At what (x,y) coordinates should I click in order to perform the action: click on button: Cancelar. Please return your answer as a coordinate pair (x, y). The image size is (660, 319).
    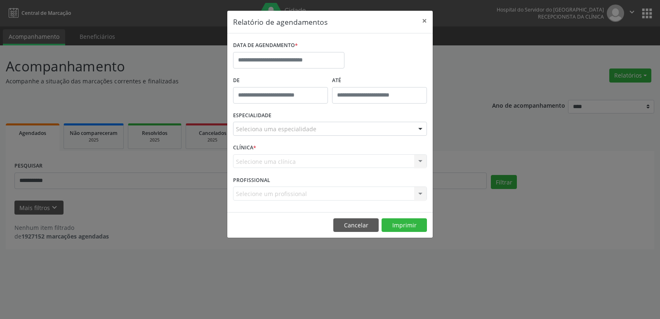
    Looking at the image, I should click on (356, 225).